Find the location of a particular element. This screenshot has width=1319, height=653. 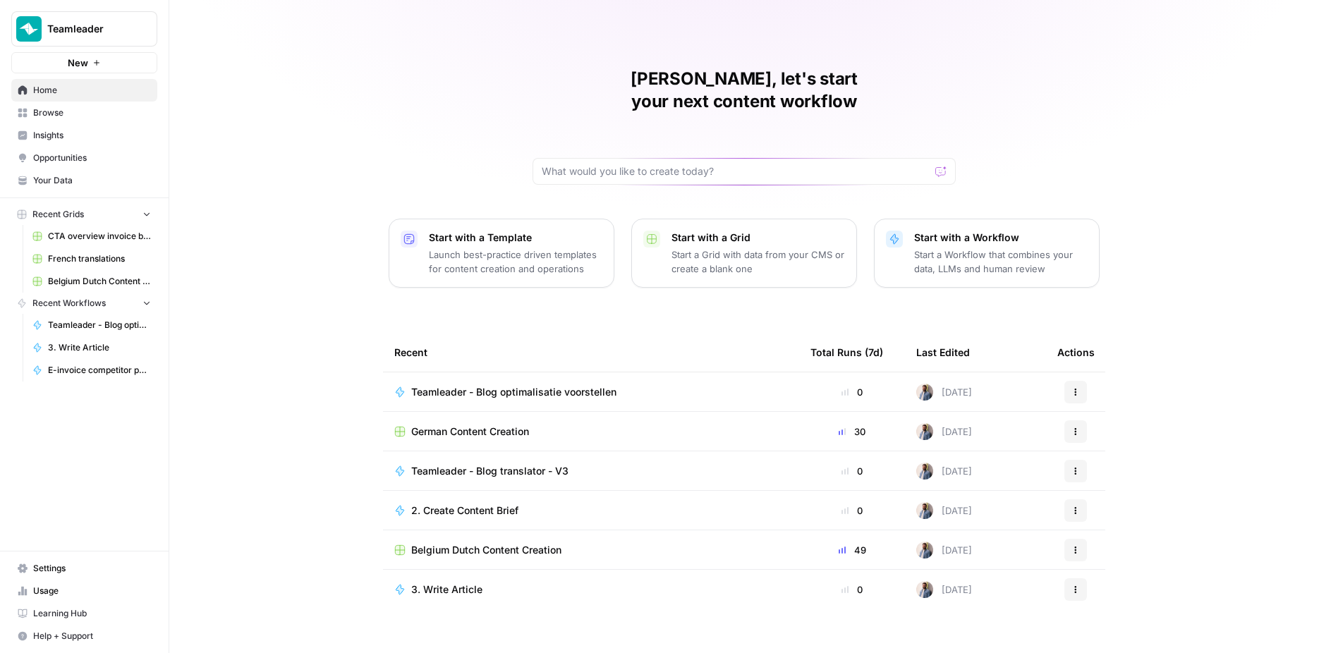

p: Launch best-practice driven templates for content creation and operations is located at coordinates (516, 262).